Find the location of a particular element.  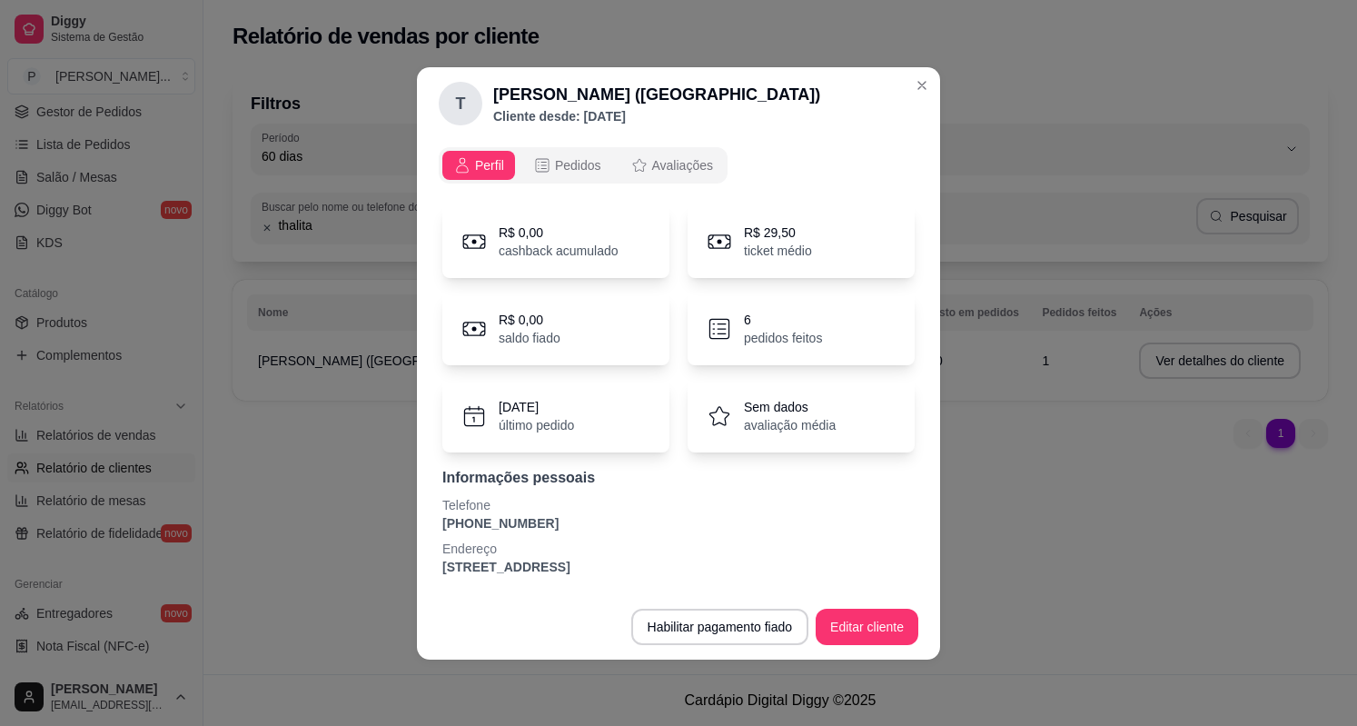

p: ticket médio is located at coordinates (778, 251).